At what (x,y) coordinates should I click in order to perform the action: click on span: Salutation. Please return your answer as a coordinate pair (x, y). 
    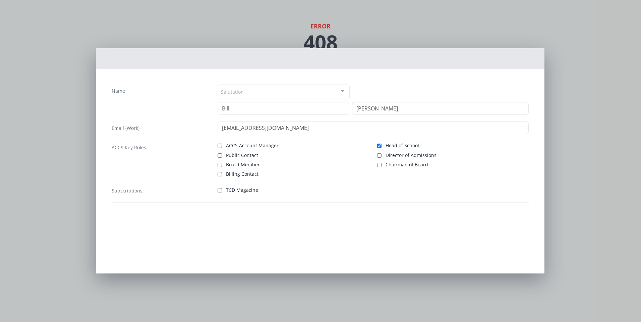
    Looking at the image, I should click on (232, 91).